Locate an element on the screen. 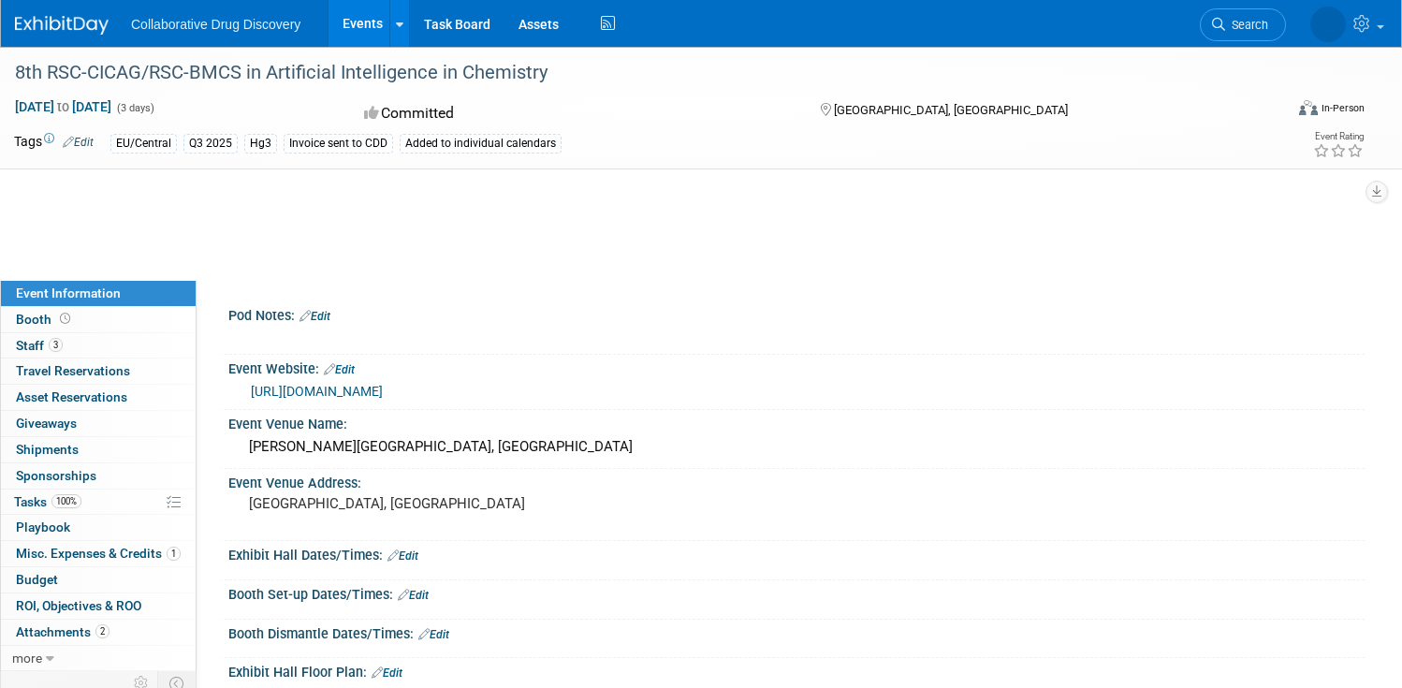 The width and height of the screenshot is (1402, 688). span: to is located at coordinates (63, 107).